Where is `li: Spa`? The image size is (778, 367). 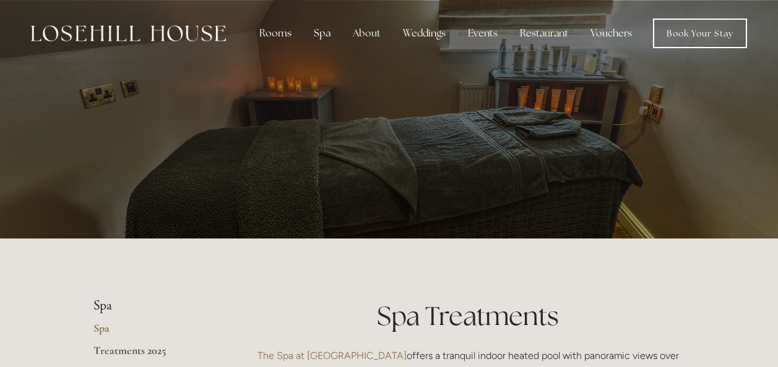
li: Spa is located at coordinates (152, 306).